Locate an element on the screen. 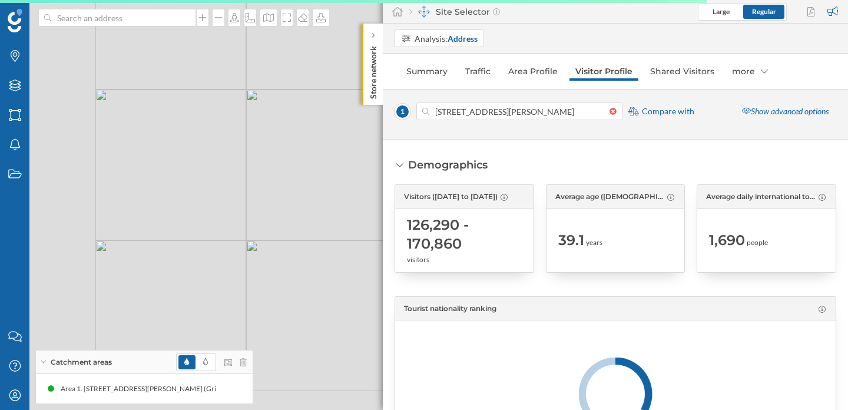  span: visitors is located at coordinates (418, 260).